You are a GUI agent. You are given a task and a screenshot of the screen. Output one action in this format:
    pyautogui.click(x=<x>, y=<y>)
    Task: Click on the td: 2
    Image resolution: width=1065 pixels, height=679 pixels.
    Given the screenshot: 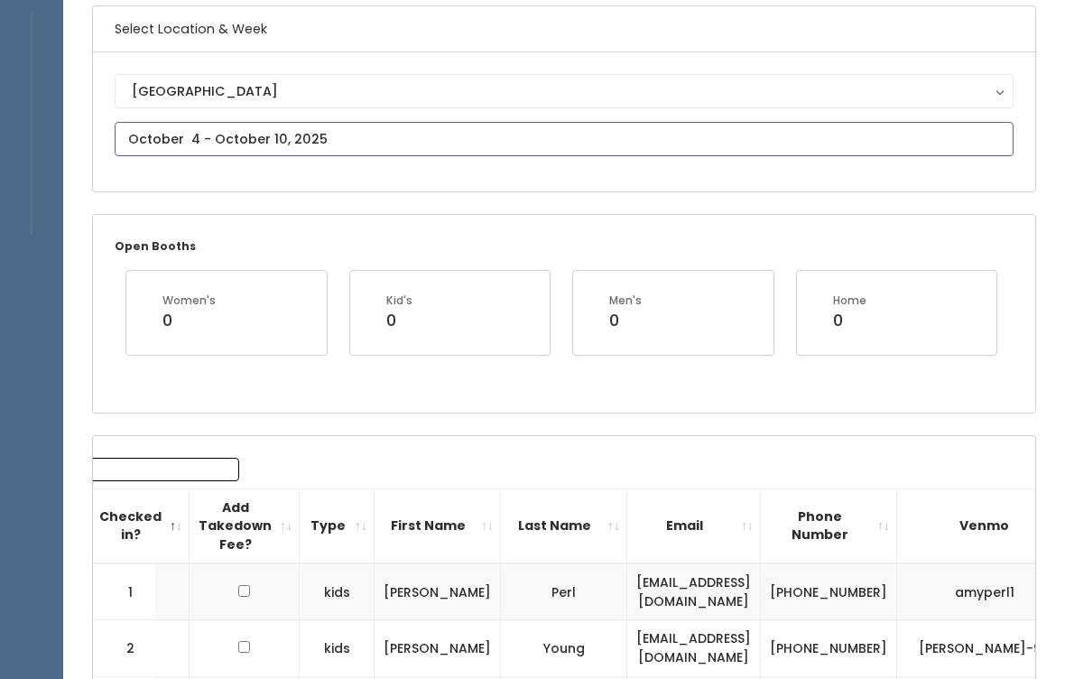 What is the action you would take?
    pyautogui.click(x=125, y=648)
    